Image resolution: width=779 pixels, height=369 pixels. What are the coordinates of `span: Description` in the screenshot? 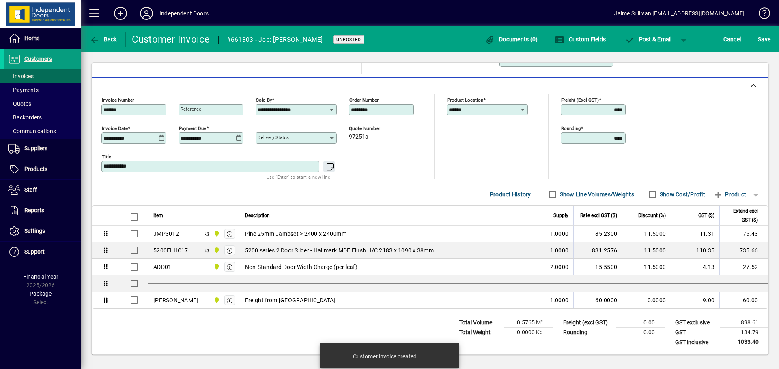 It's located at (257, 216).